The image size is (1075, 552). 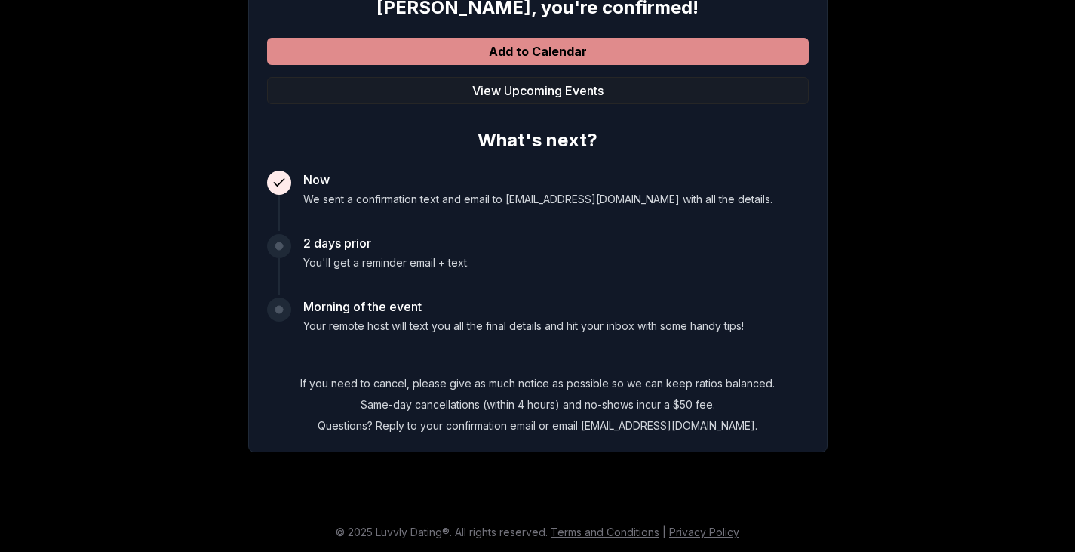 I want to click on h3: 2 days prior, so click(x=386, y=243).